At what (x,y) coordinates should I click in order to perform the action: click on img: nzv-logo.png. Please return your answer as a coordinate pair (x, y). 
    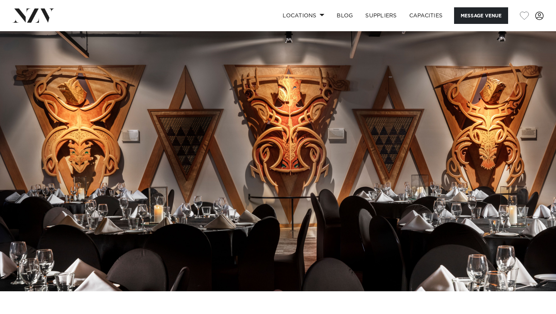
    Looking at the image, I should click on (33, 15).